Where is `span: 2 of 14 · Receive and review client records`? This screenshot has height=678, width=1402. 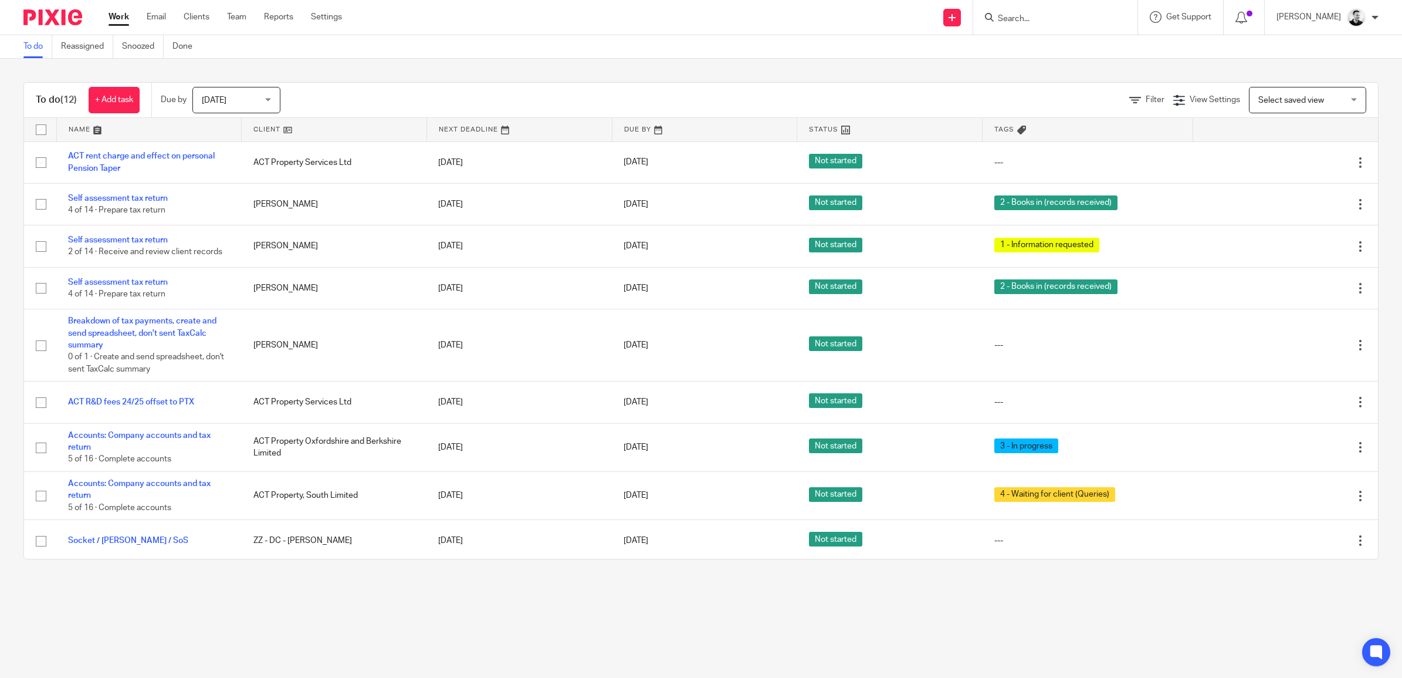 span: 2 of 14 · Receive and review client records is located at coordinates (145, 252).